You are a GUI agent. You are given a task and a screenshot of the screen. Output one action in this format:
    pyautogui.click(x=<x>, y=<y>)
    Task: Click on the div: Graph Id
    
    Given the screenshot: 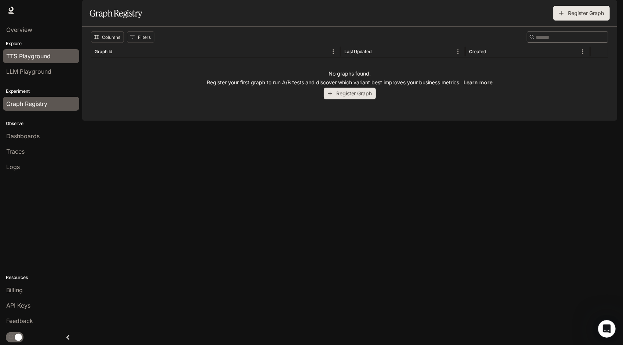 What is the action you would take?
    pyautogui.click(x=103, y=51)
    